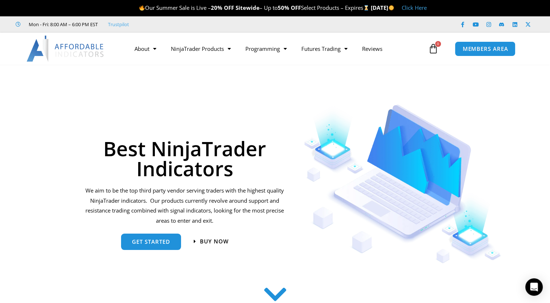  What do you see at coordinates (485, 49) in the screenshot?
I see `a: MEMBERS AREA` at bounding box center [485, 49].